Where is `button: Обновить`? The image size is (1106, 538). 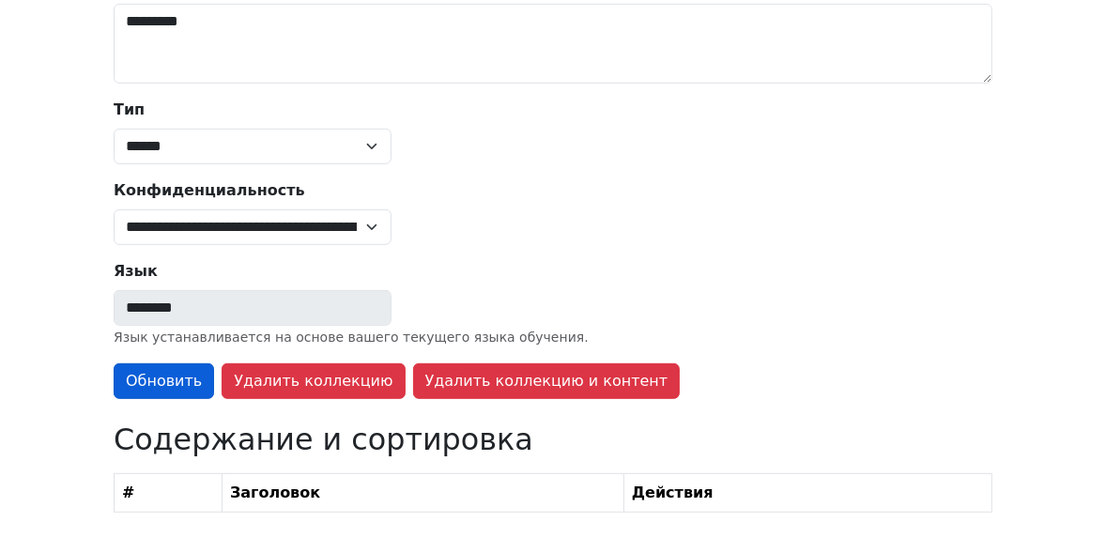 button: Обновить is located at coordinates (163, 381).